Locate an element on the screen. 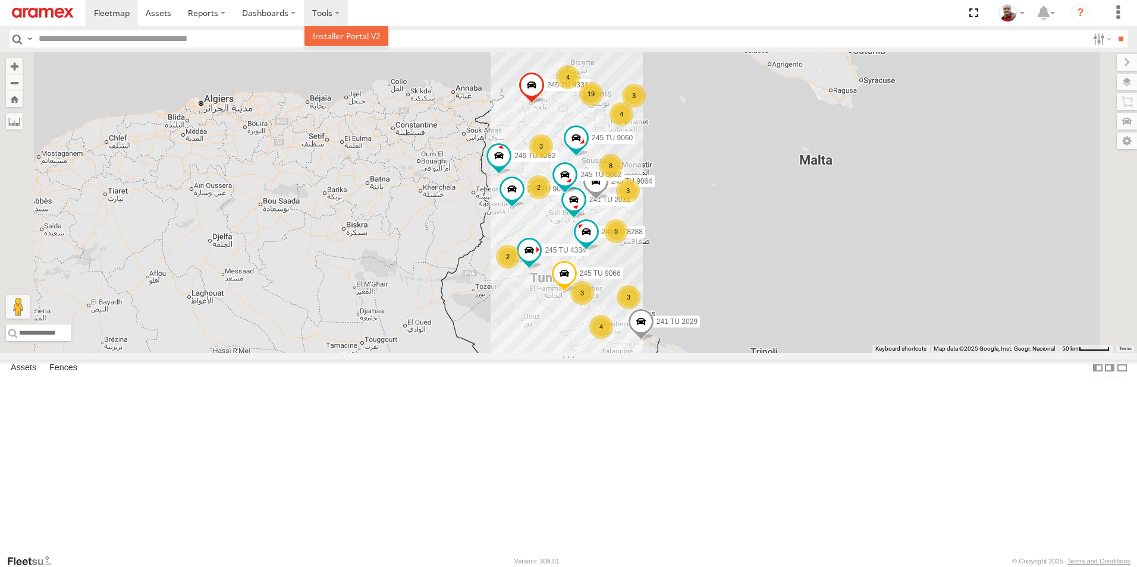 This screenshot has width=1137, height=567. label: Search Filter Options is located at coordinates (1101, 39).